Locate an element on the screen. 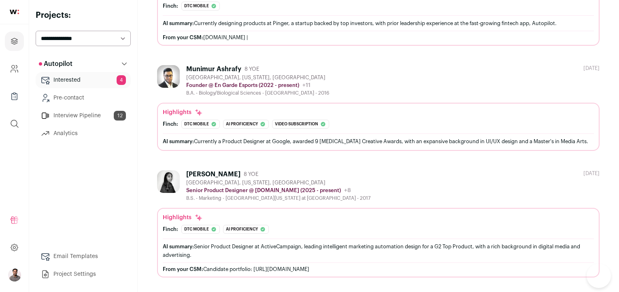 Image resolution: width=619 pixels, height=292 pixels. a: Analytics is located at coordinates (83, 134).